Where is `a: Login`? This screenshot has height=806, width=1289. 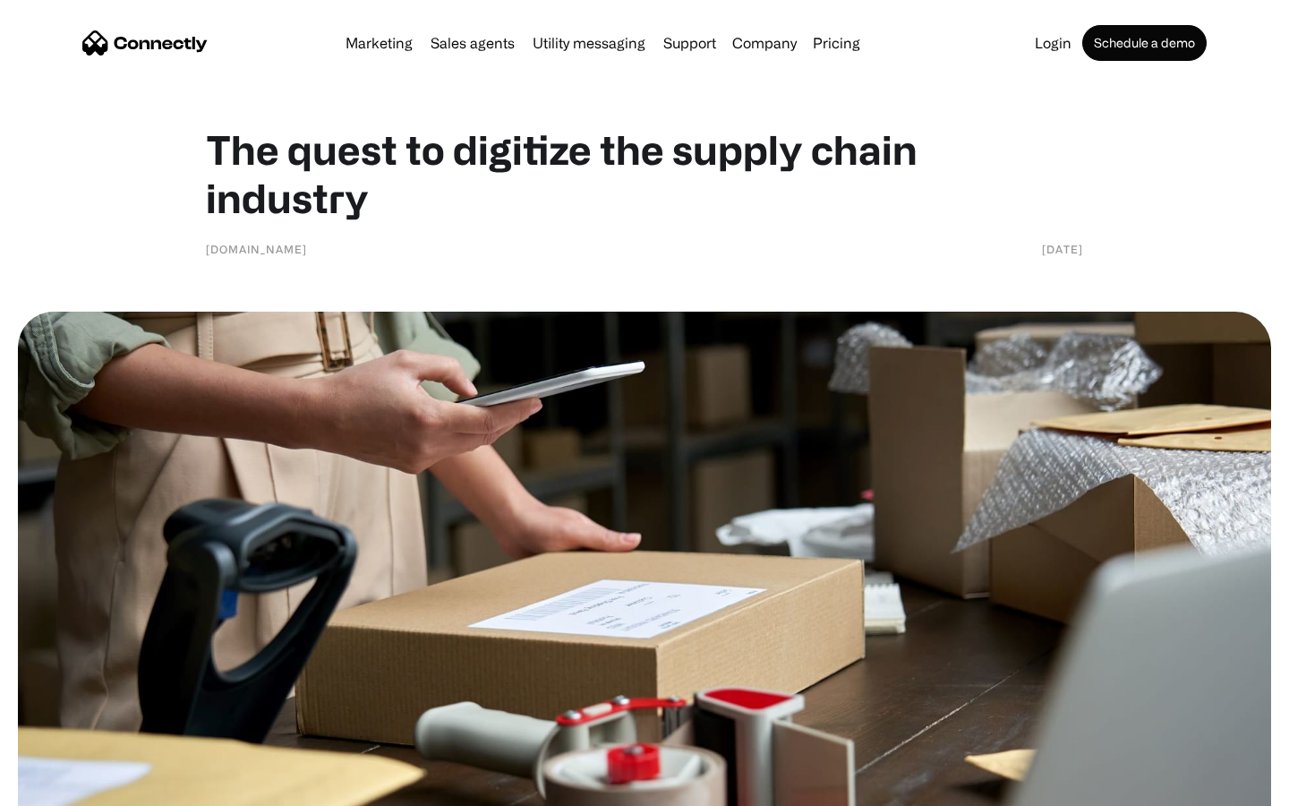 a: Login is located at coordinates (1053, 43).